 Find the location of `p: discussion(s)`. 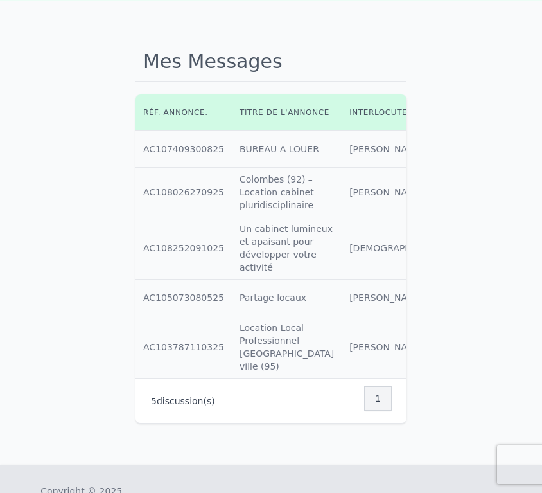

p: discussion(s) is located at coordinates (183, 401).